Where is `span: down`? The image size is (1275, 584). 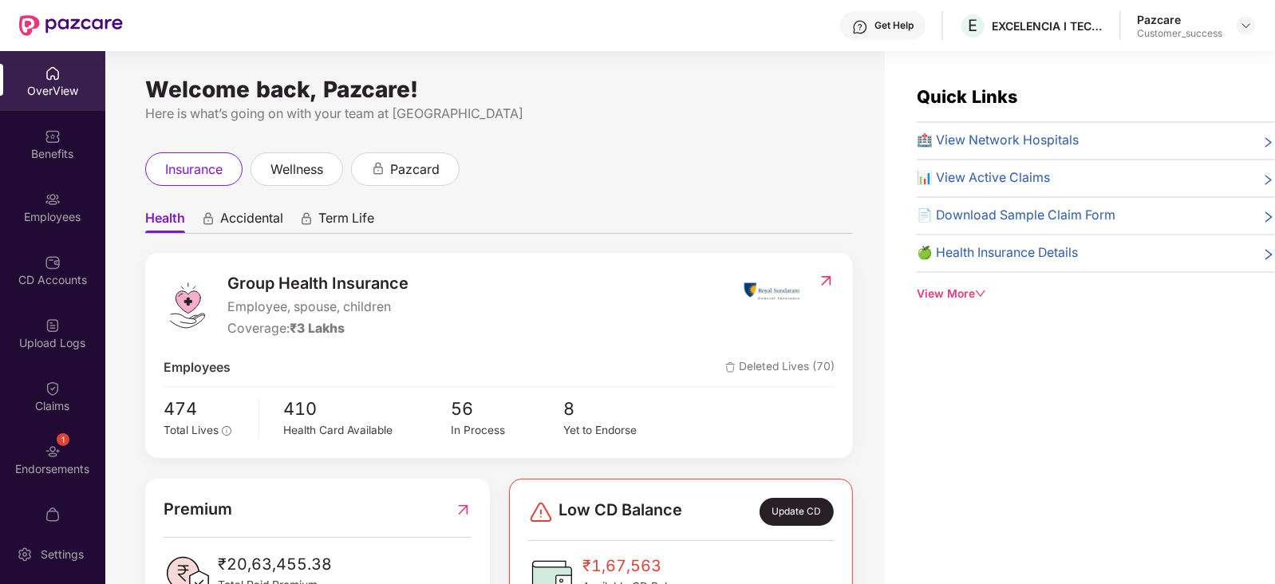 span: down is located at coordinates (980, 294).